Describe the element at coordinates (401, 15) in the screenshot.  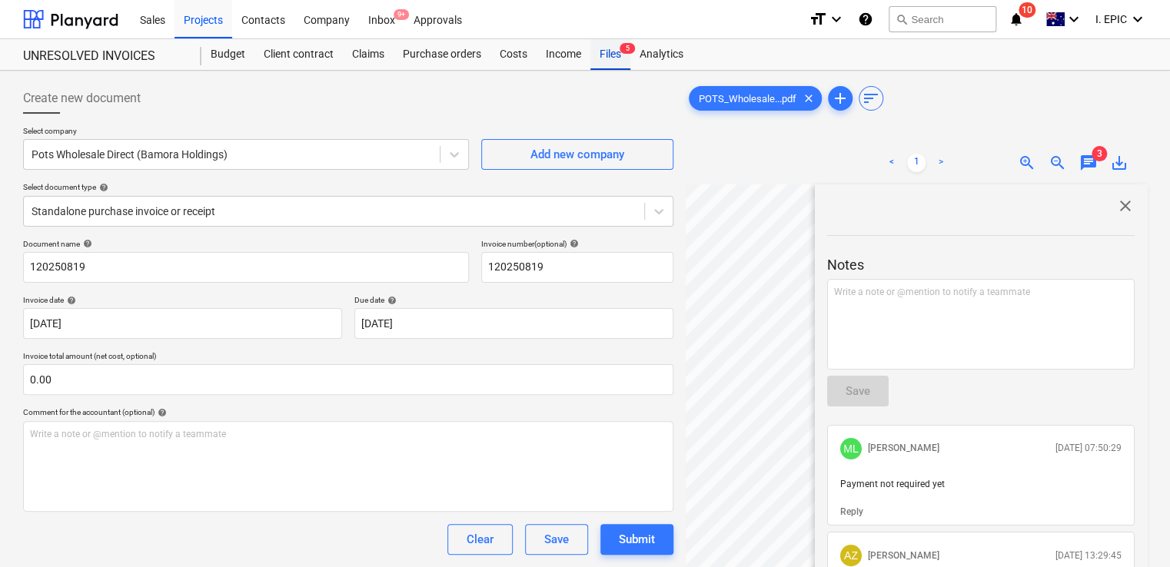
I see `span: 9+` at that location.